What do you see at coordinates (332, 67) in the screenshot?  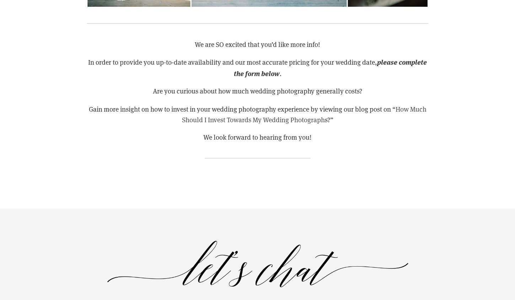 I see `em: please complete the form below` at bounding box center [332, 67].